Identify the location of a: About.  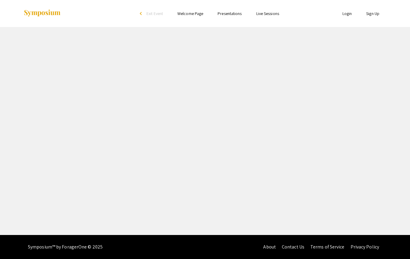
(270, 247).